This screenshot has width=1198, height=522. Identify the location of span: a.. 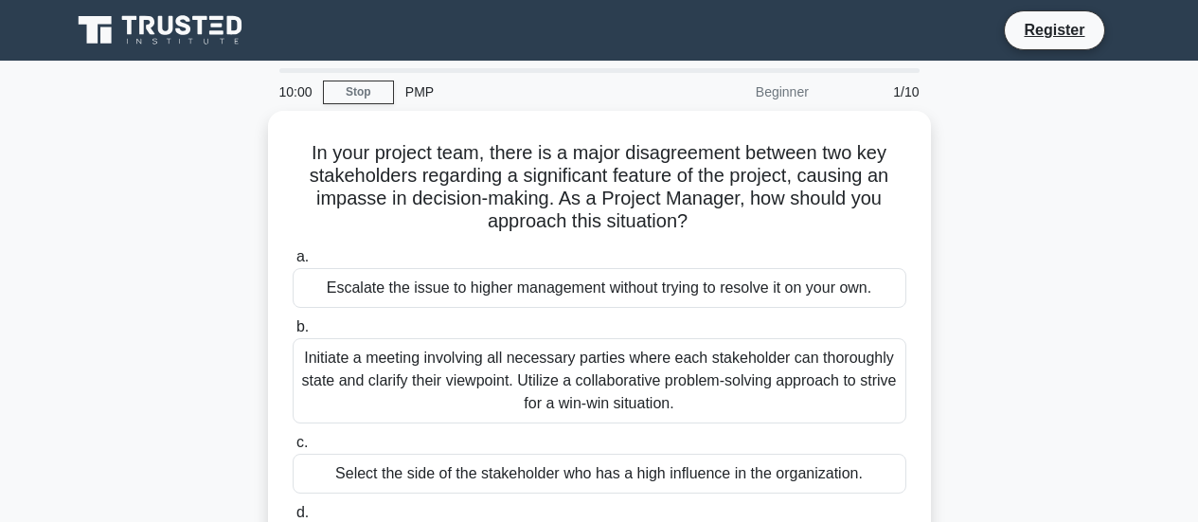
(302, 256).